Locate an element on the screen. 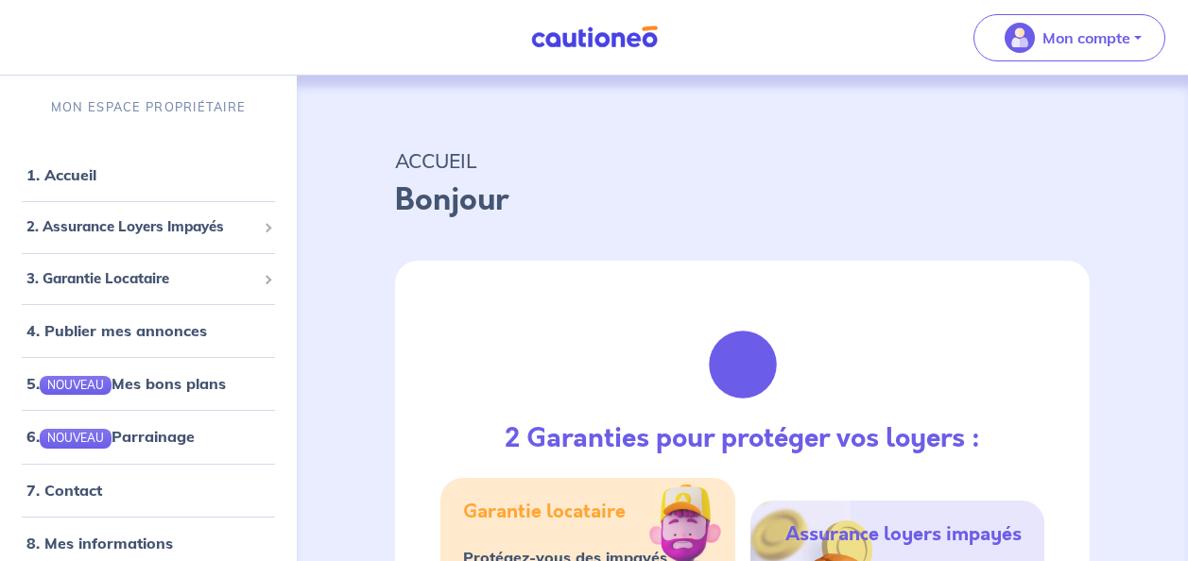  p: Bonjour is located at coordinates (742, 200).